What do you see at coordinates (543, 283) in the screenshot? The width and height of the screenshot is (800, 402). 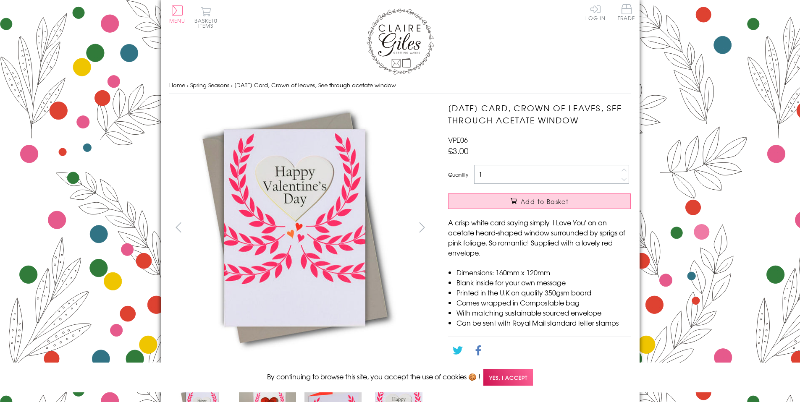 I see `li: Blank inside for your own message` at bounding box center [543, 283].